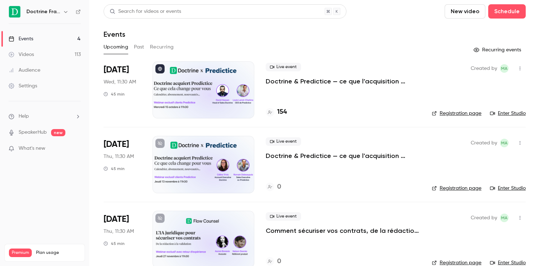  What do you see at coordinates (24, 70) in the screenshot?
I see `div: Audience` at bounding box center [24, 70].